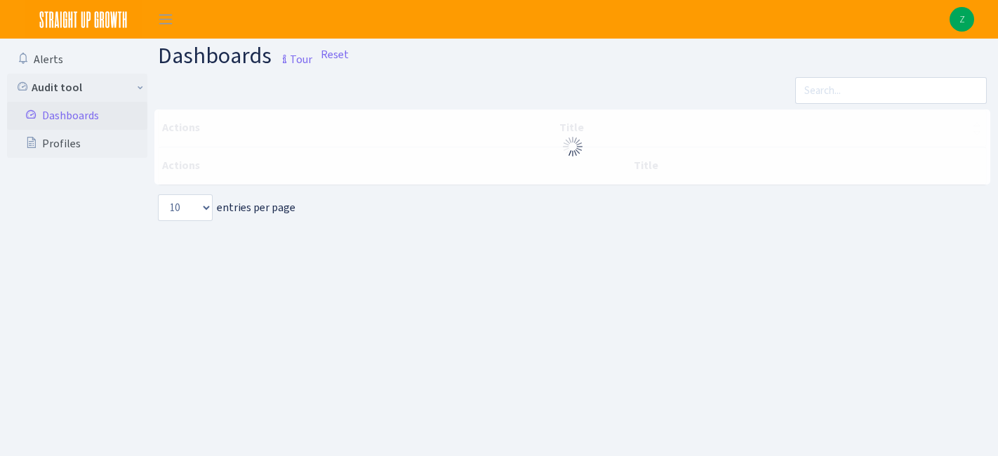  What do you see at coordinates (335, 55) in the screenshot?
I see `a: Reset` at bounding box center [335, 55].